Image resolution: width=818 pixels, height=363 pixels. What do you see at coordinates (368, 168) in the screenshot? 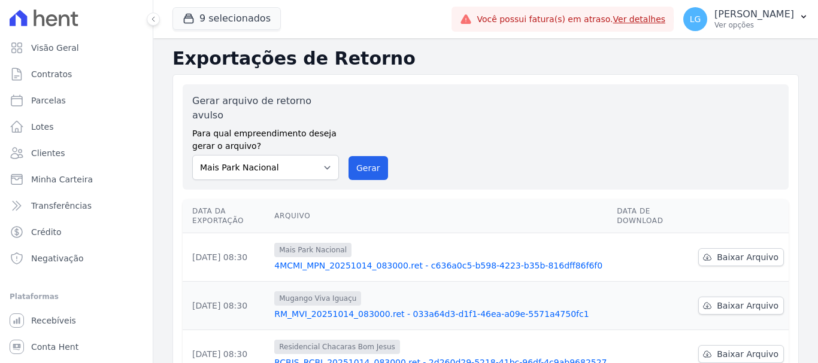
I see `button: Gerar` at bounding box center [368, 168].